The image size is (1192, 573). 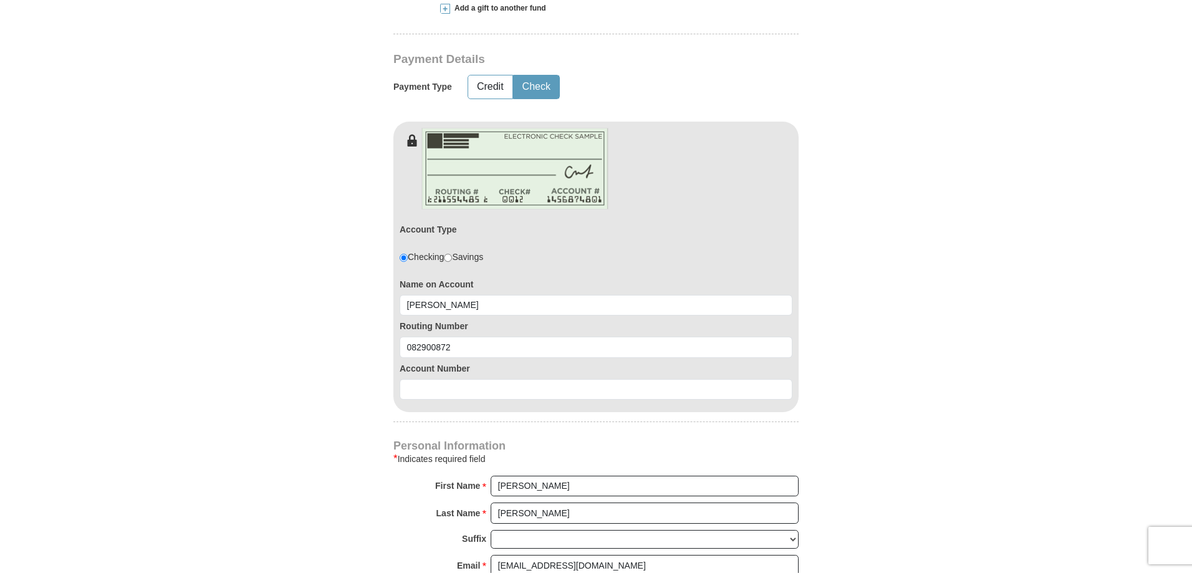 What do you see at coordinates (474, 539) in the screenshot?
I see `strong: Suffix` at bounding box center [474, 539].